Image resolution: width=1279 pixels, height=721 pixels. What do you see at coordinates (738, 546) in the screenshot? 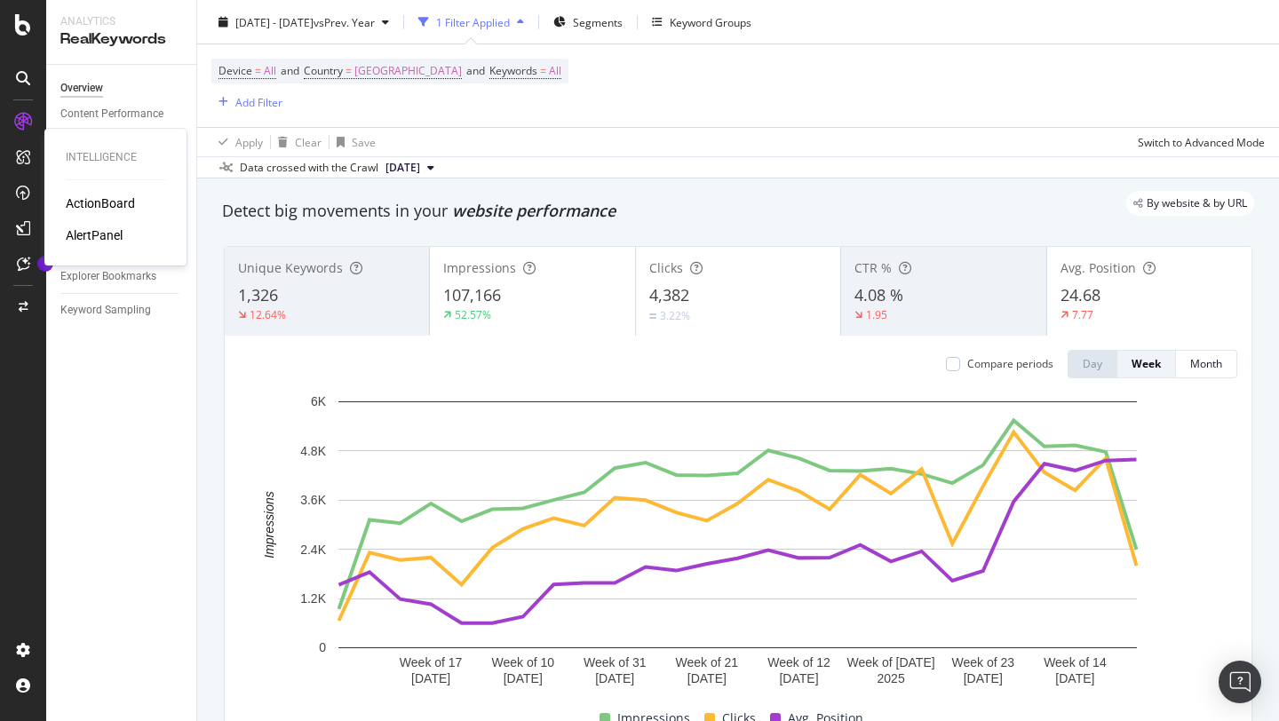
I see `div: A chart.` at bounding box center [738, 546].